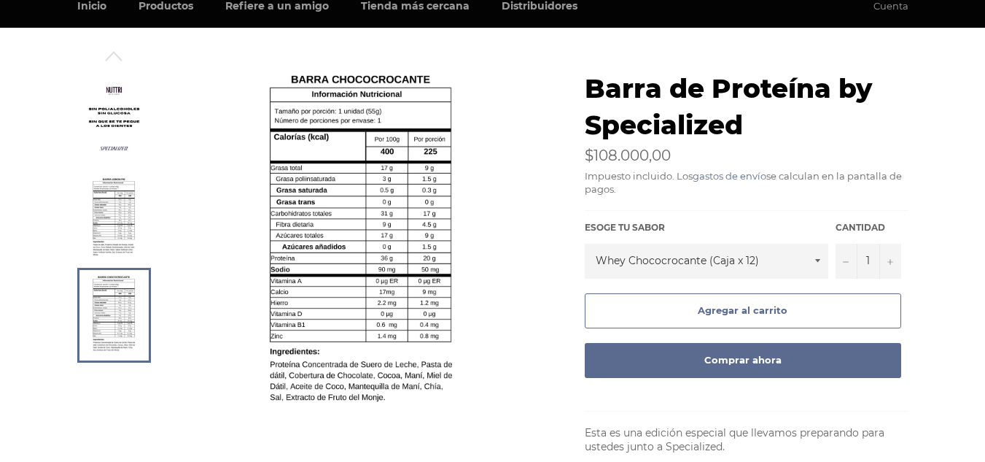 The image size is (985, 462). Describe the element at coordinates (890, 261) in the screenshot. I see `button: Aumentar uno a la cantidad de artículos` at that location.